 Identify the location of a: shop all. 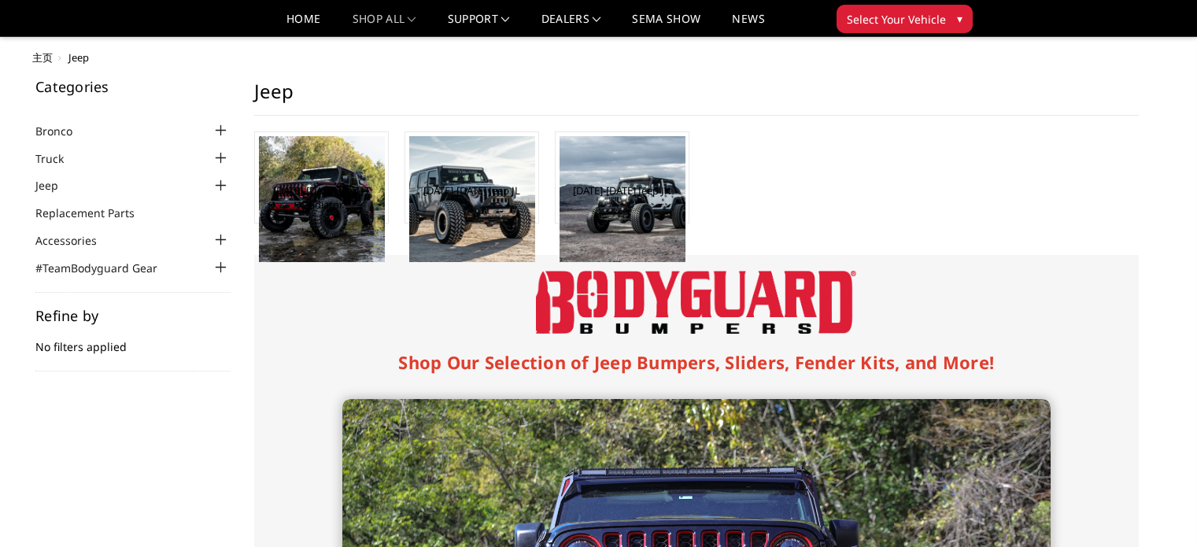
(384, 24).